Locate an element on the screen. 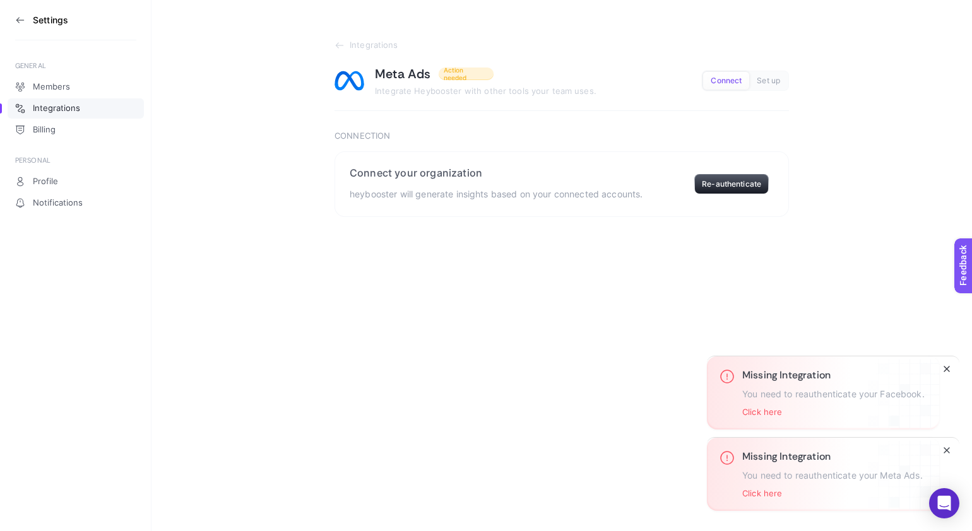 This screenshot has height=531, width=972. a: Billing is located at coordinates (76, 130).